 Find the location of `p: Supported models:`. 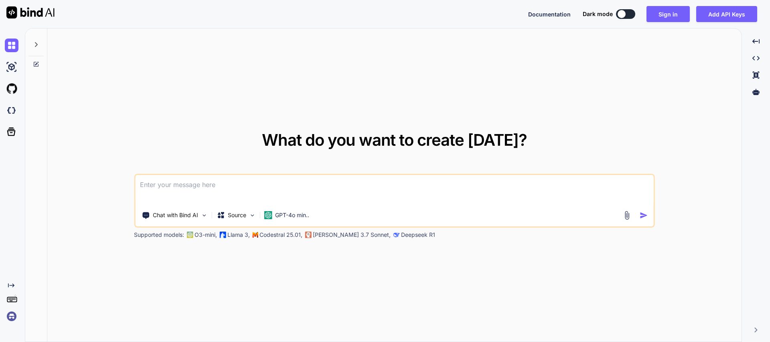

p: Supported models: is located at coordinates (159, 235).